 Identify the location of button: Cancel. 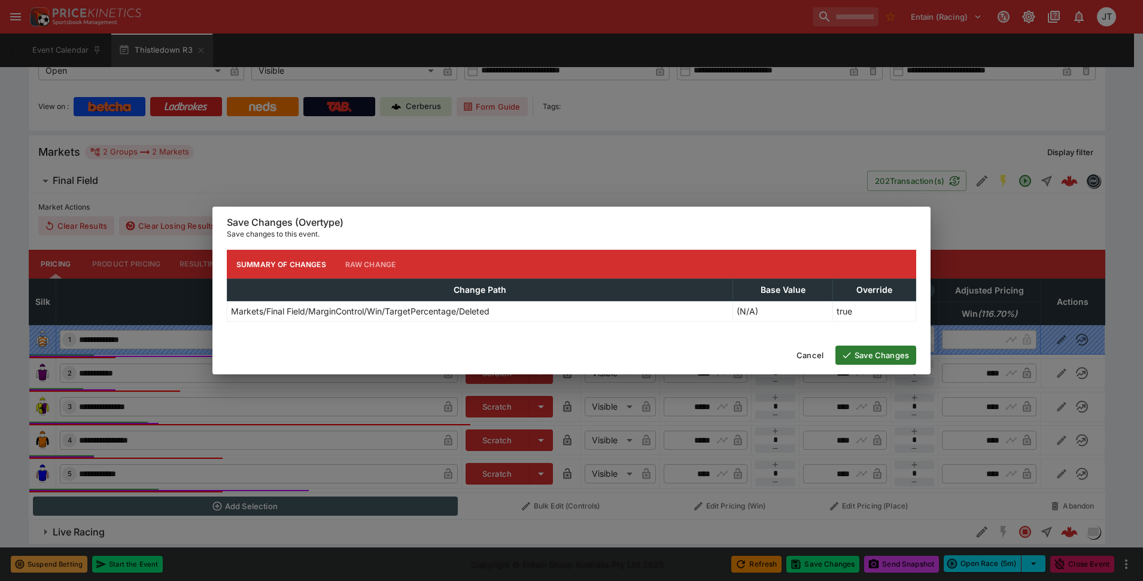
(810, 355).